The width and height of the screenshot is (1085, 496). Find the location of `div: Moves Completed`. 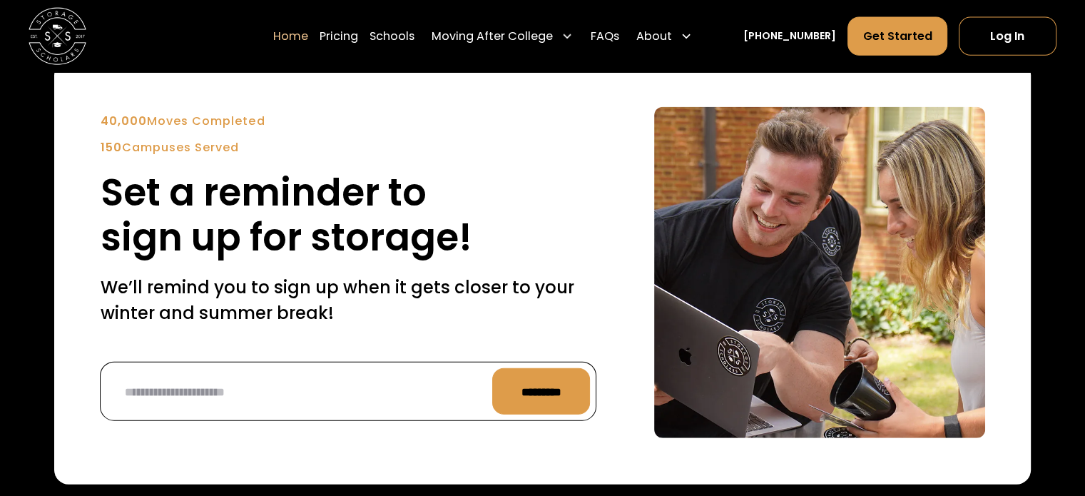

div: Moves Completed is located at coordinates (348, 121).